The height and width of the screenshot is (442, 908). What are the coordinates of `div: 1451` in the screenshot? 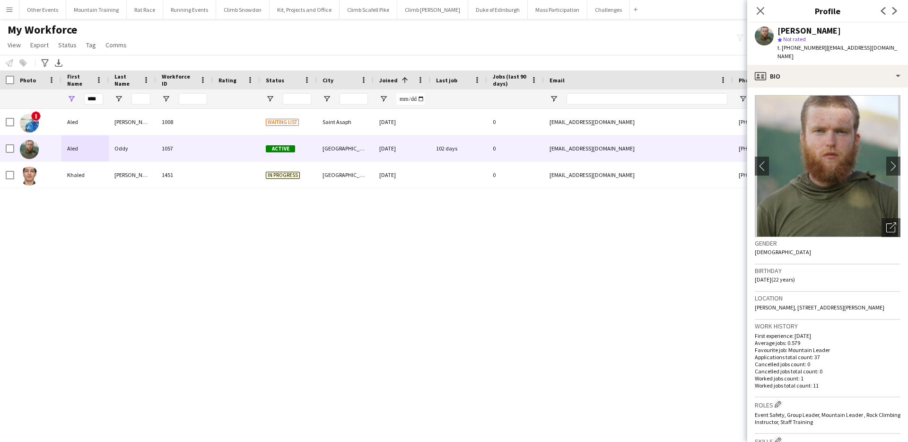 It's located at (185, 175).